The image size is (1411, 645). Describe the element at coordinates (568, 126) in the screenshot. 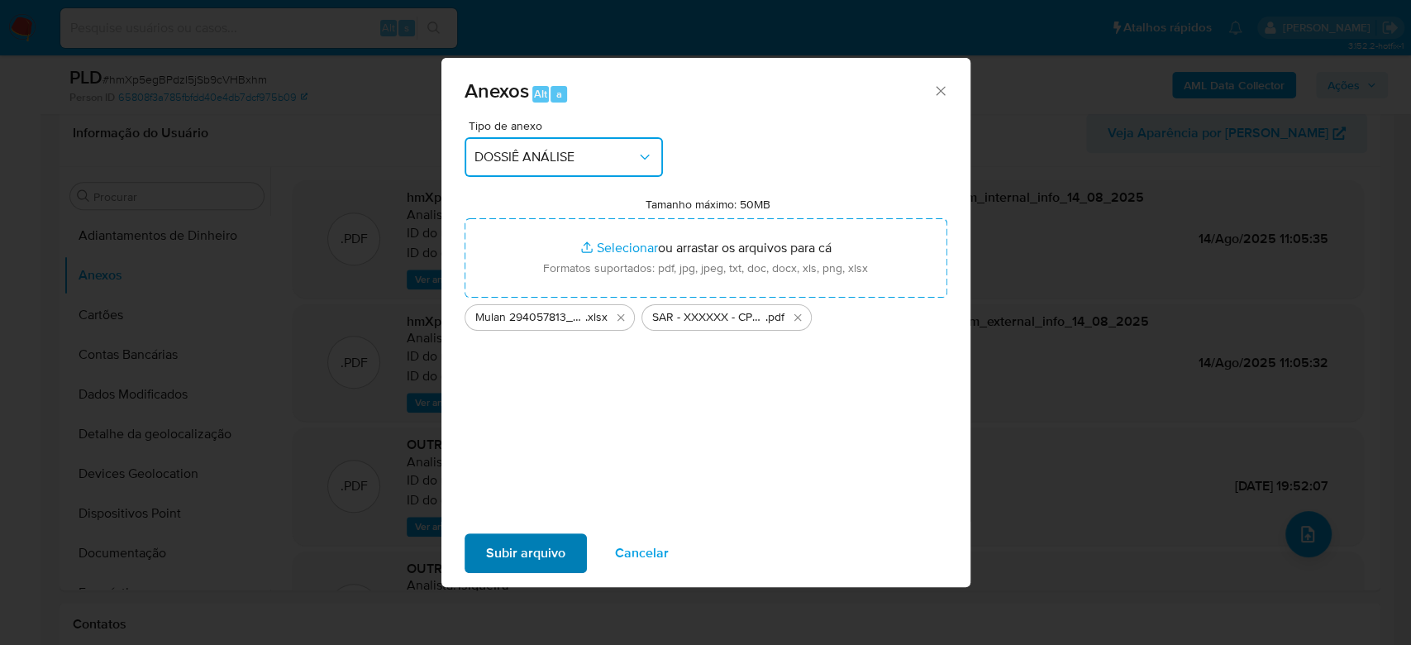

I see `span: Tipo de anexo` at that location.